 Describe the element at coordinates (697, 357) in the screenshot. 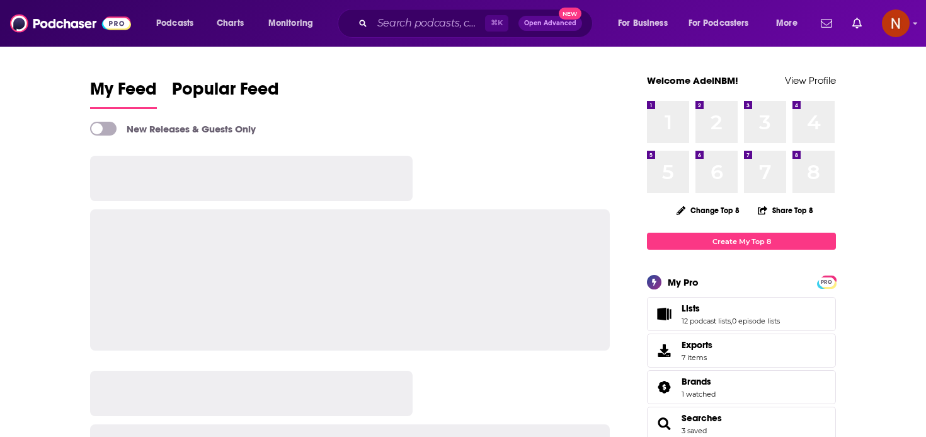

I see `span: 7 items` at that location.